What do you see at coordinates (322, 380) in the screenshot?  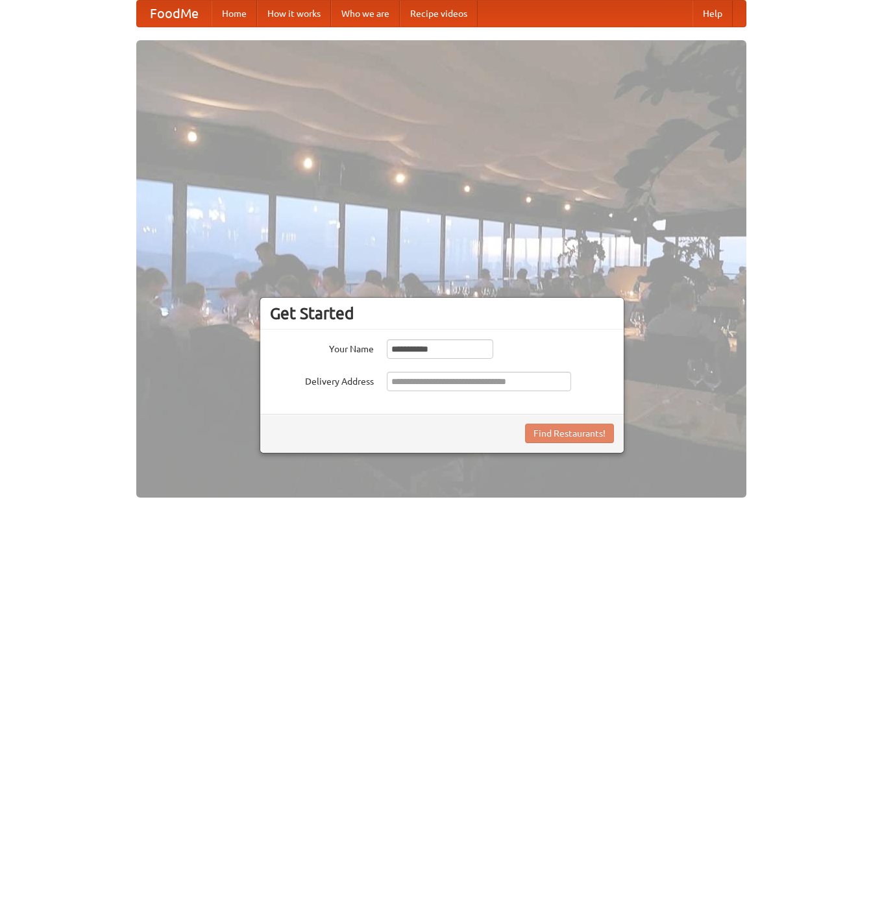 I see `label: Delivery Address` at bounding box center [322, 380].